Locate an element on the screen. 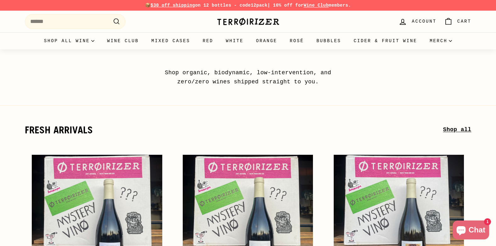 This screenshot has width=496, height=246. a: Cart is located at coordinates (458, 21).